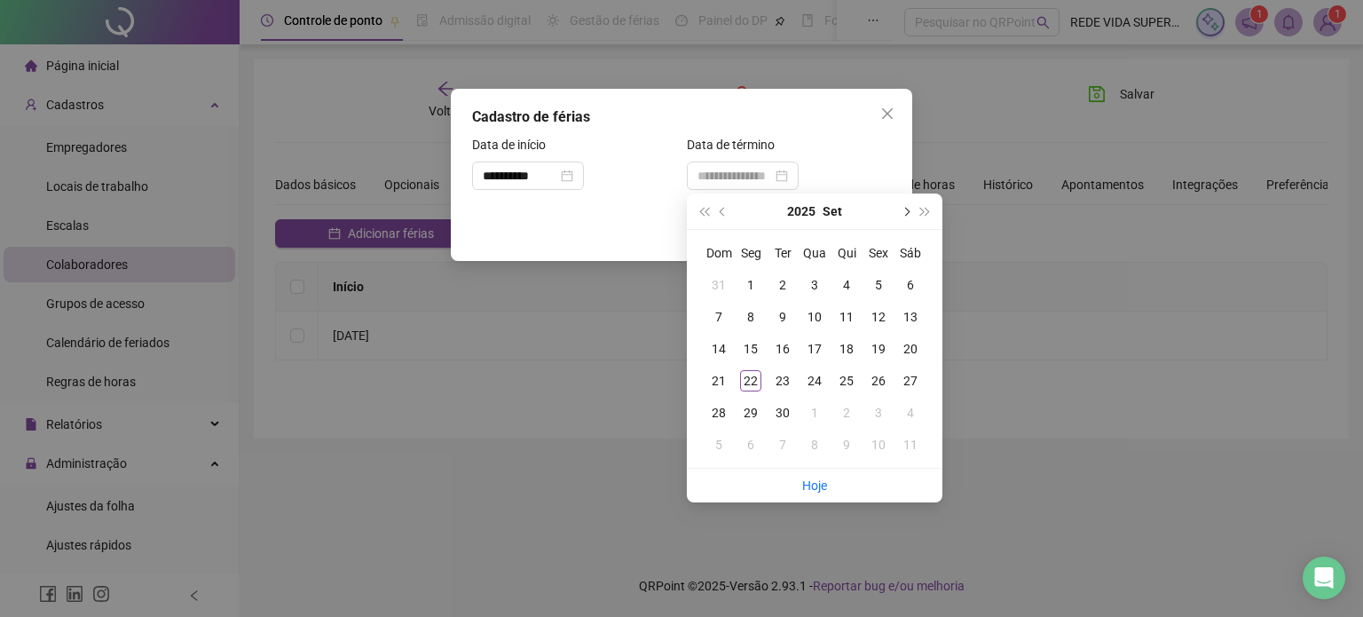 The height and width of the screenshot is (617, 1363). I want to click on td: 2025-09-20, so click(911, 349).